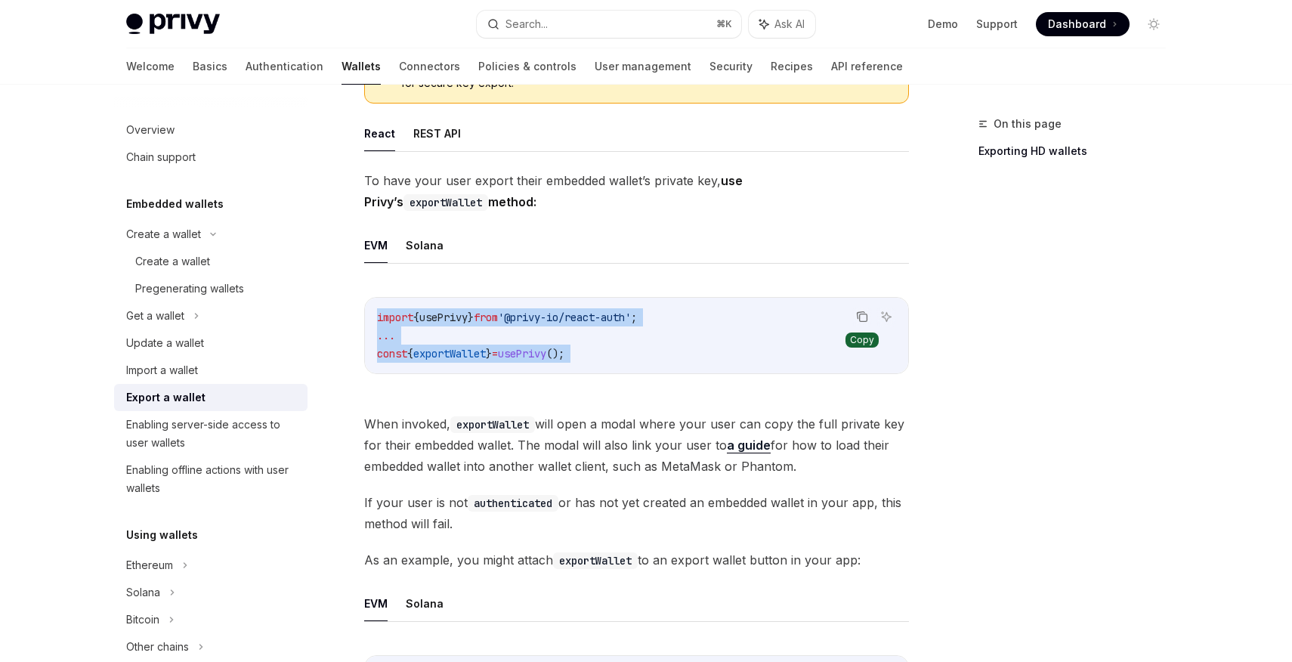  What do you see at coordinates (392, 354) in the screenshot?
I see `span: const` at bounding box center [392, 354].